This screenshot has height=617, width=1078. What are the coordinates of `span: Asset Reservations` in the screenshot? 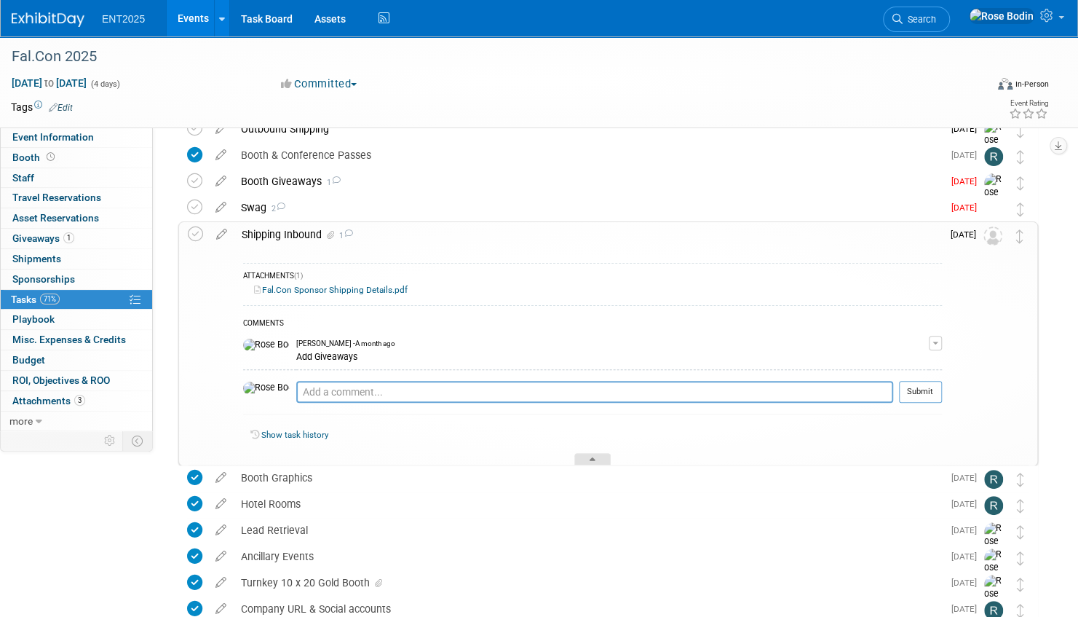 It's located at (55, 218).